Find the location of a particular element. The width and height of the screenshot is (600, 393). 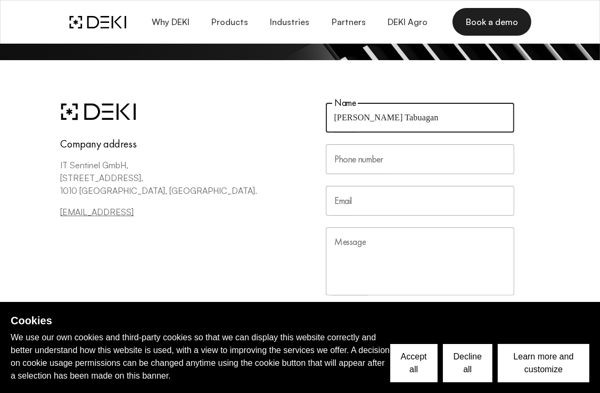

button: Learn more and customize is located at coordinates (544, 363).